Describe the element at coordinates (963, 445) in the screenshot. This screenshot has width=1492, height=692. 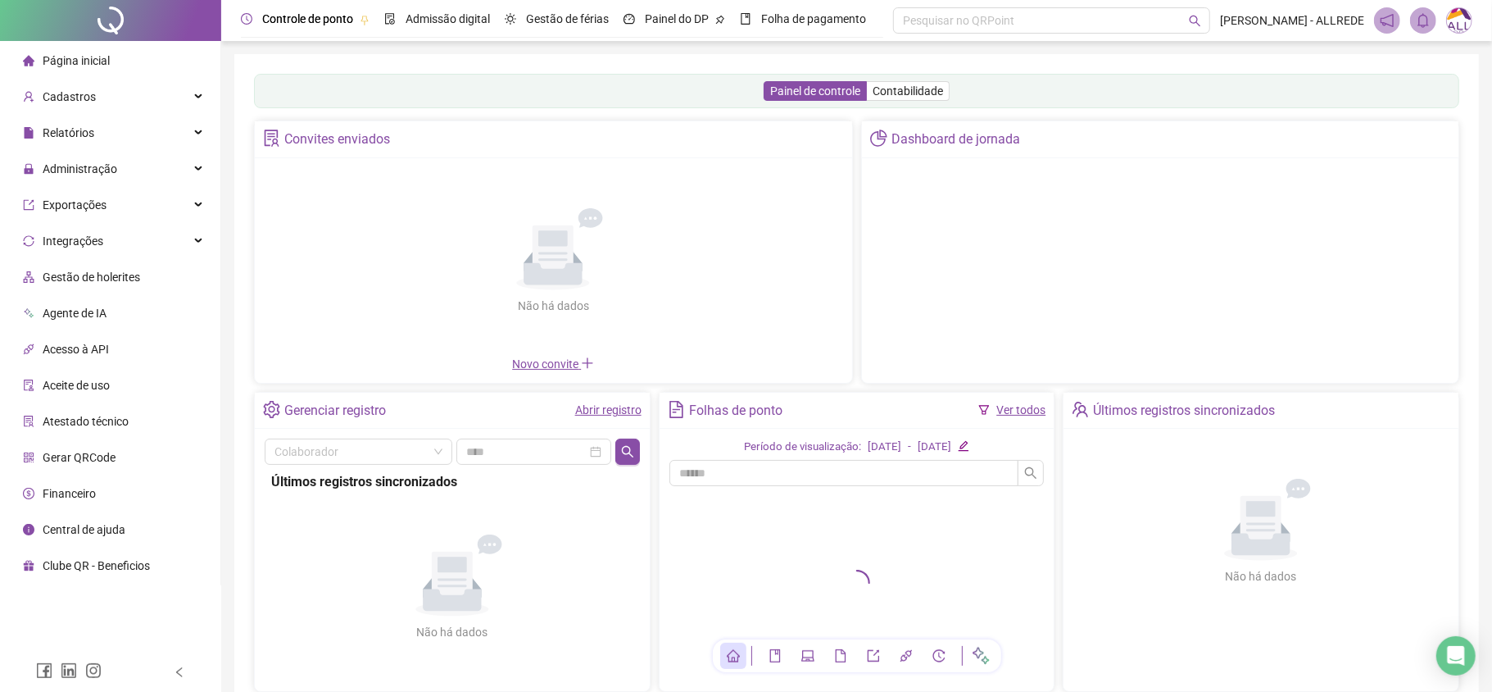
I see `span: edit` at that location.